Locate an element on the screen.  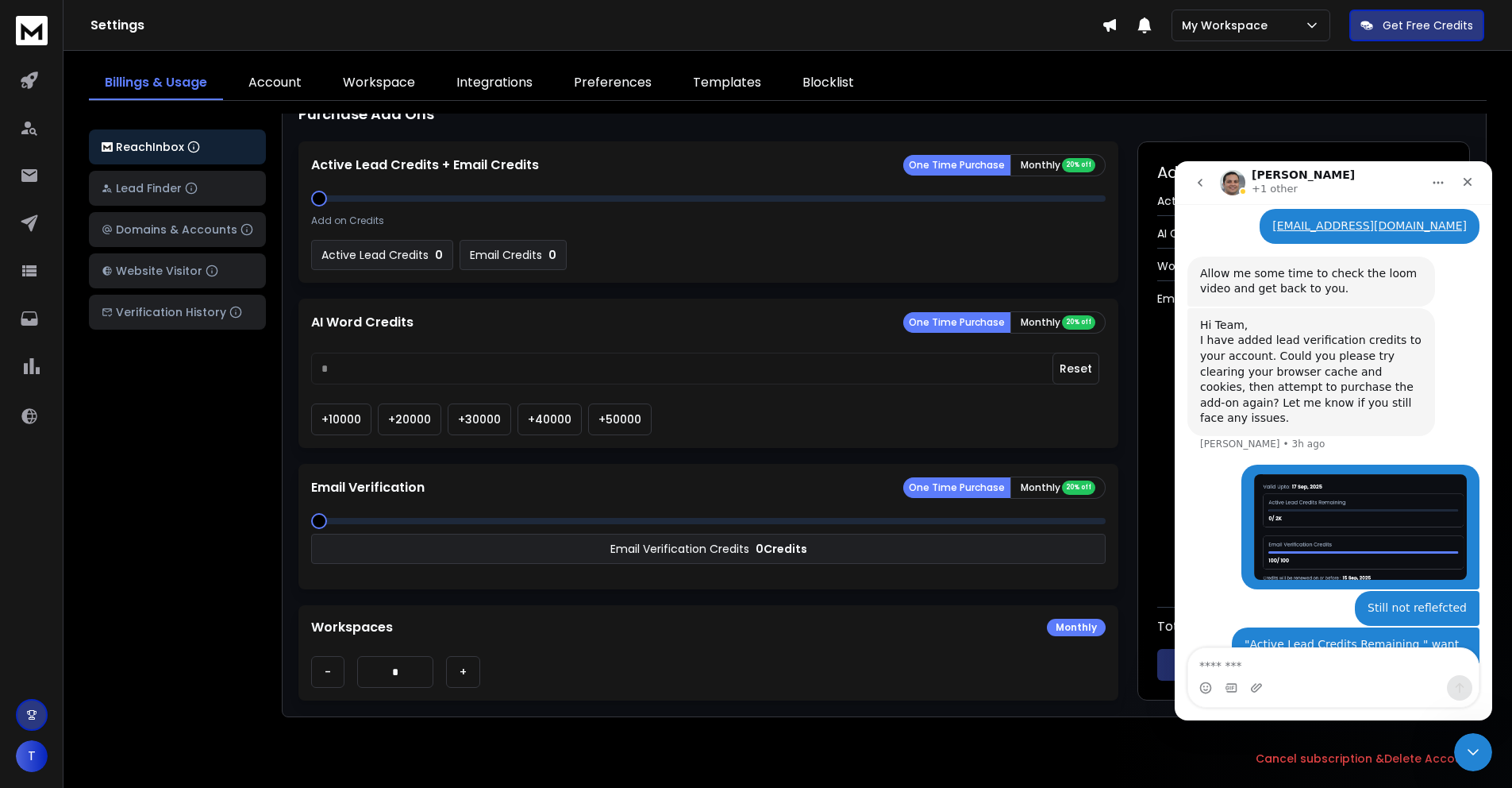
p: My Workspace is located at coordinates (1228, 26).